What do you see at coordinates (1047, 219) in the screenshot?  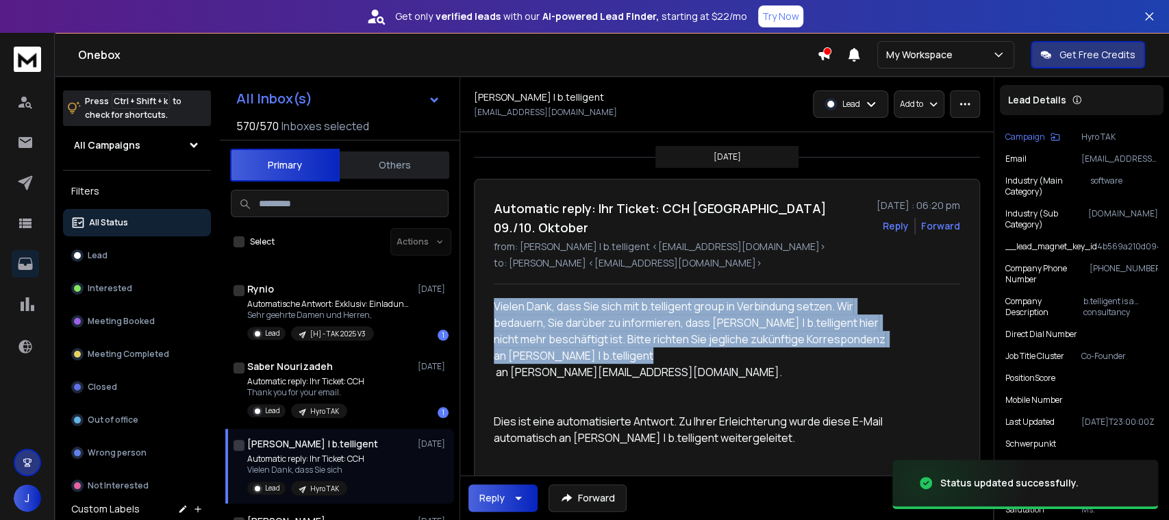 I see `p: Industry (sub category)` at bounding box center [1047, 219].